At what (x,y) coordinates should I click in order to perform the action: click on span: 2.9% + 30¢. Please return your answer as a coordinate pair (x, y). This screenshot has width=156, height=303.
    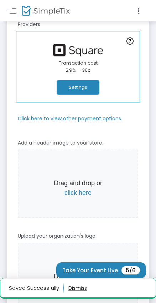
    Looking at the image, I should click on (78, 70).